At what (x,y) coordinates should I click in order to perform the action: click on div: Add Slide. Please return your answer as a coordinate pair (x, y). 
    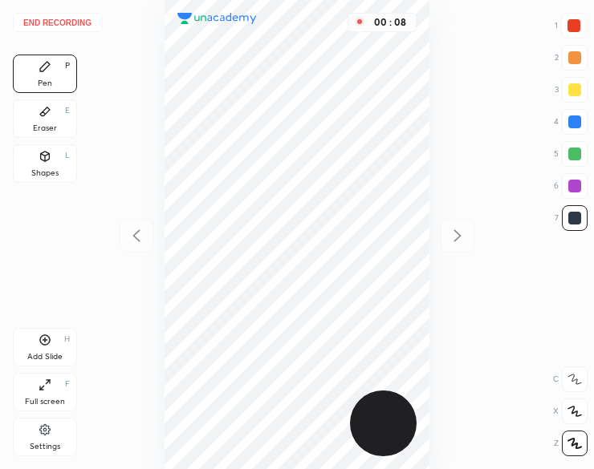
    Looking at the image, I should click on (45, 357).